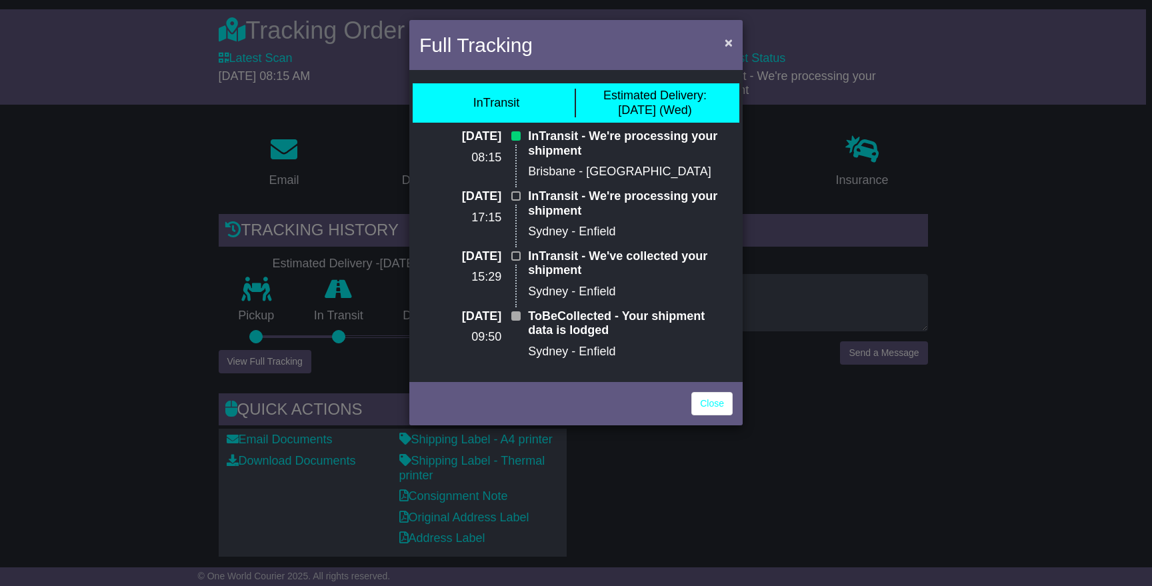 Image resolution: width=1152 pixels, height=586 pixels. Describe the element at coordinates (460, 158) in the screenshot. I see `p: 08:15` at that location.